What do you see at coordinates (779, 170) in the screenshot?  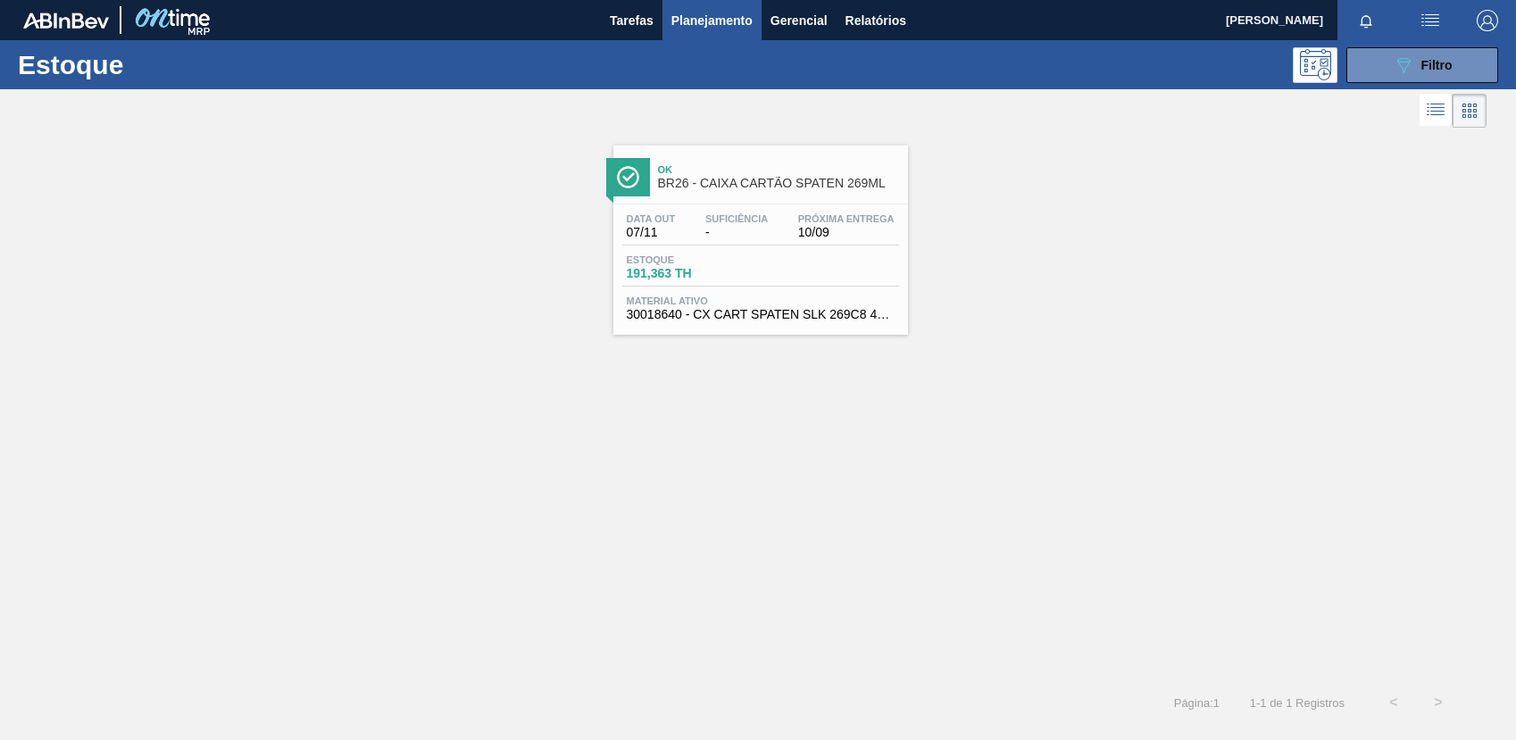 I see `span: Ok` at bounding box center [779, 170].